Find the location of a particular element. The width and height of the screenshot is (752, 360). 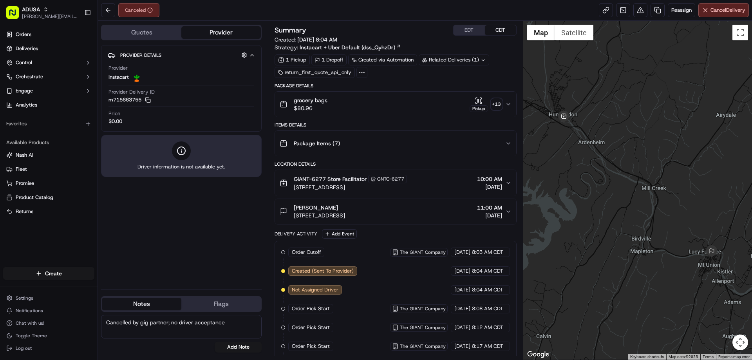

input: Got a question? Start typing here... is located at coordinates (81, 54).